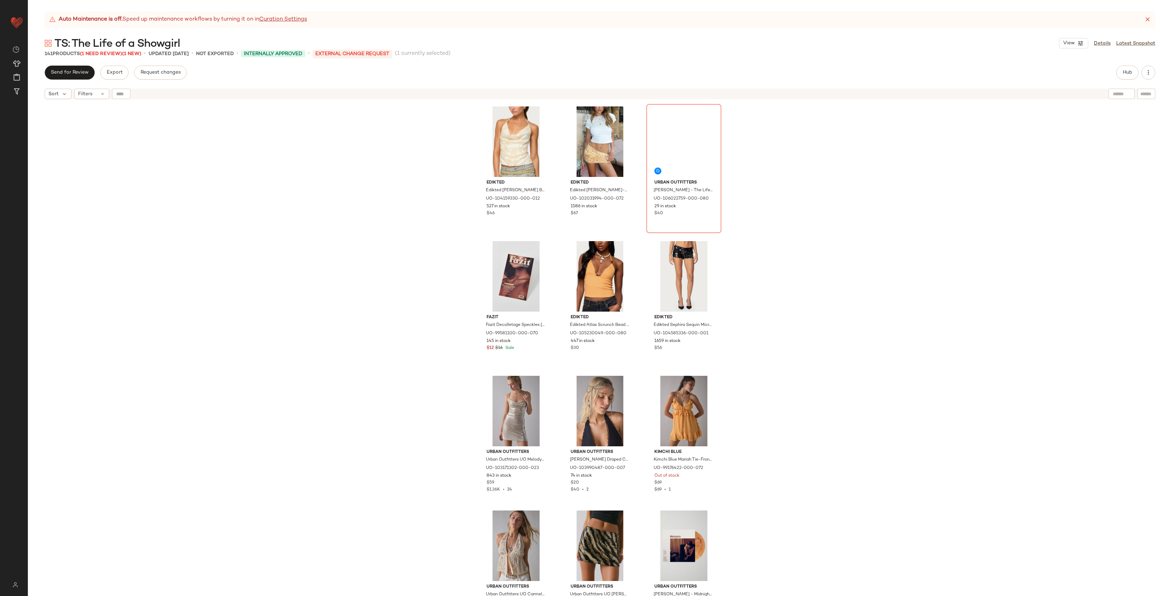 The image size is (1172, 596). What do you see at coordinates (516, 142) in the screenshot?
I see `img: 104159330_012_m` at bounding box center [516, 142].